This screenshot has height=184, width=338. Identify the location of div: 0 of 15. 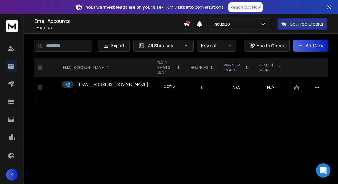
(169, 86).